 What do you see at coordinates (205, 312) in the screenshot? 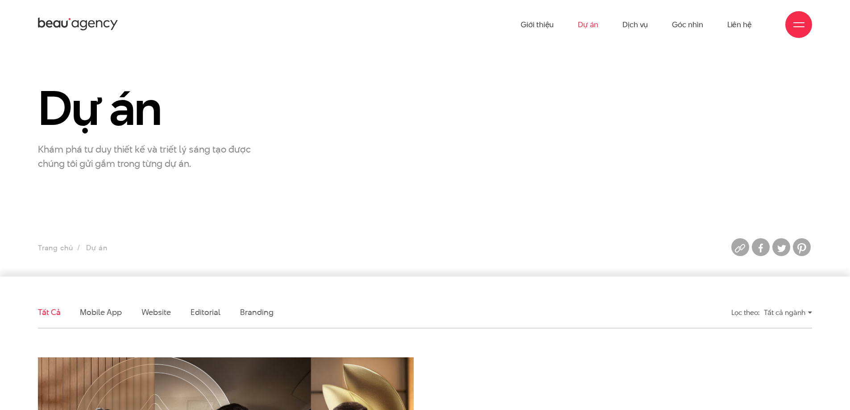
I see `a: Editorial` at bounding box center [205, 312].